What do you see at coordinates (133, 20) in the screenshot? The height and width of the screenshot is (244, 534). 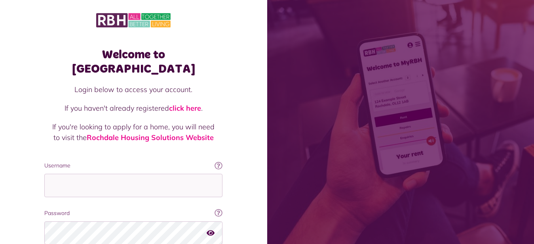 I see `img: MyRBH` at bounding box center [133, 20].